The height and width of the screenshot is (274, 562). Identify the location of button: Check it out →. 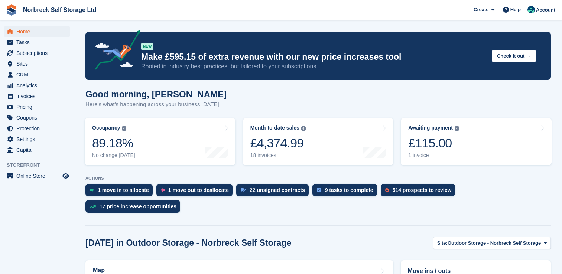
(514, 56).